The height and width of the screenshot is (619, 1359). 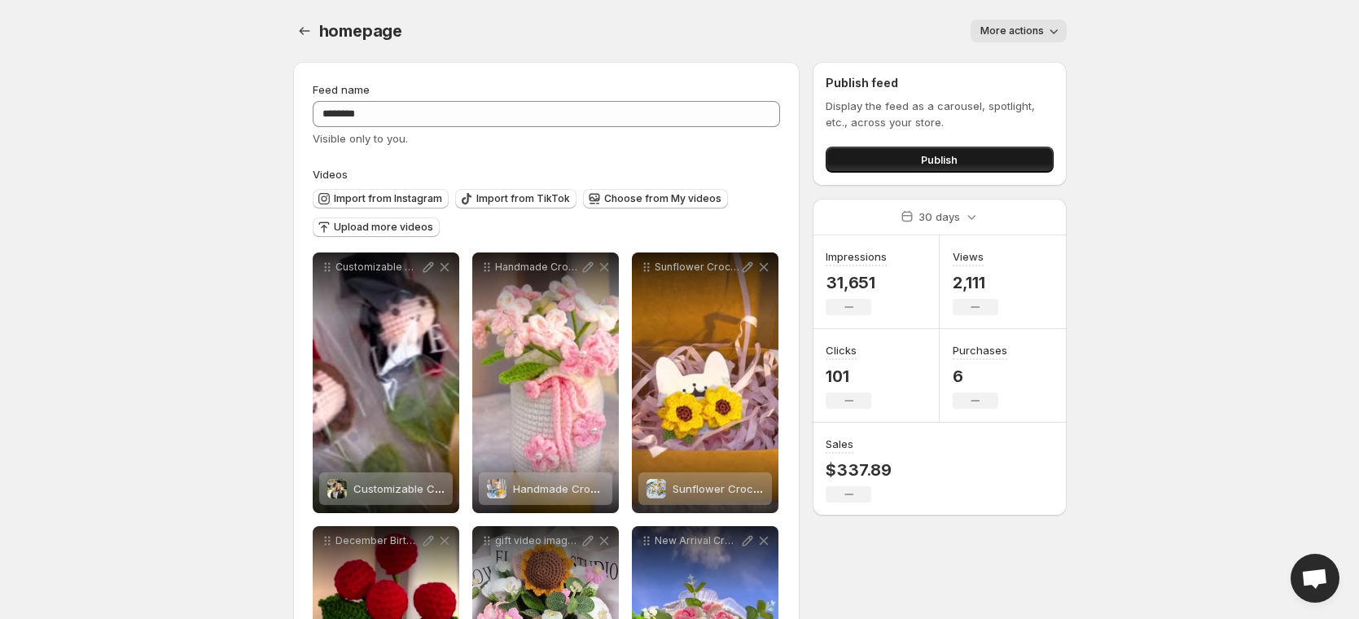 What do you see at coordinates (655, 199) in the screenshot?
I see `button: Choose from My videos` at bounding box center [655, 199].